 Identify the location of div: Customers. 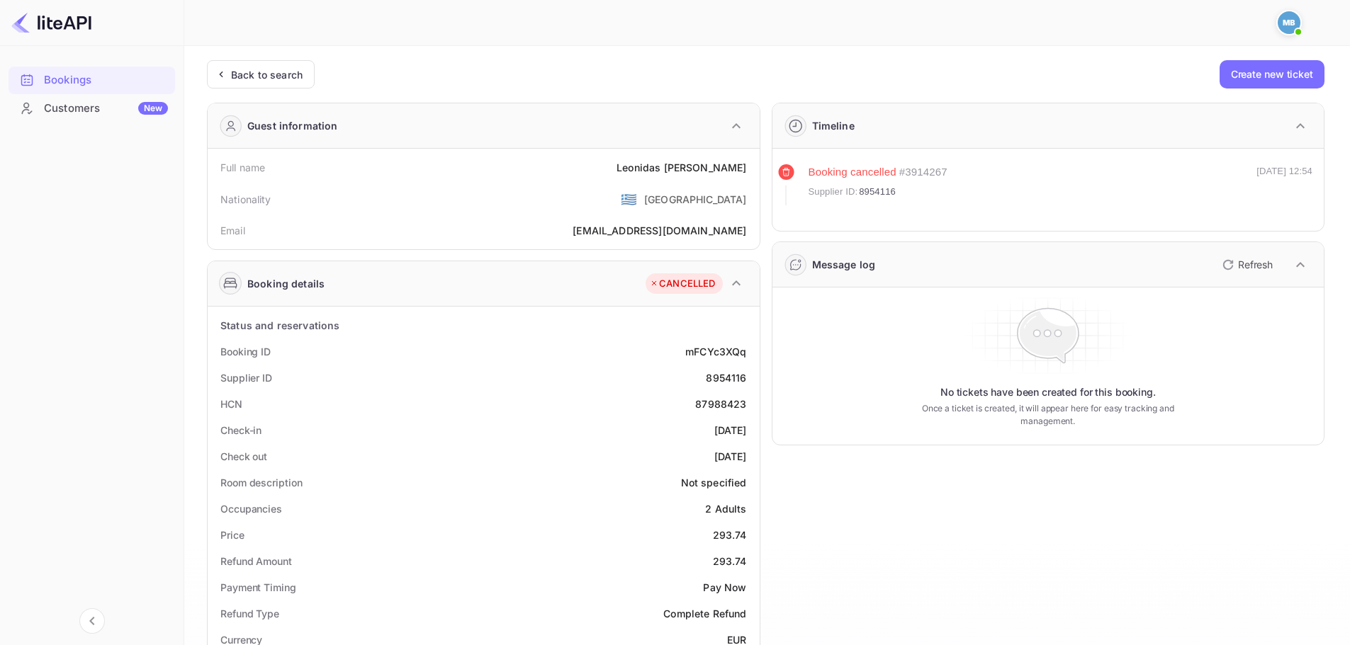
(106, 108).